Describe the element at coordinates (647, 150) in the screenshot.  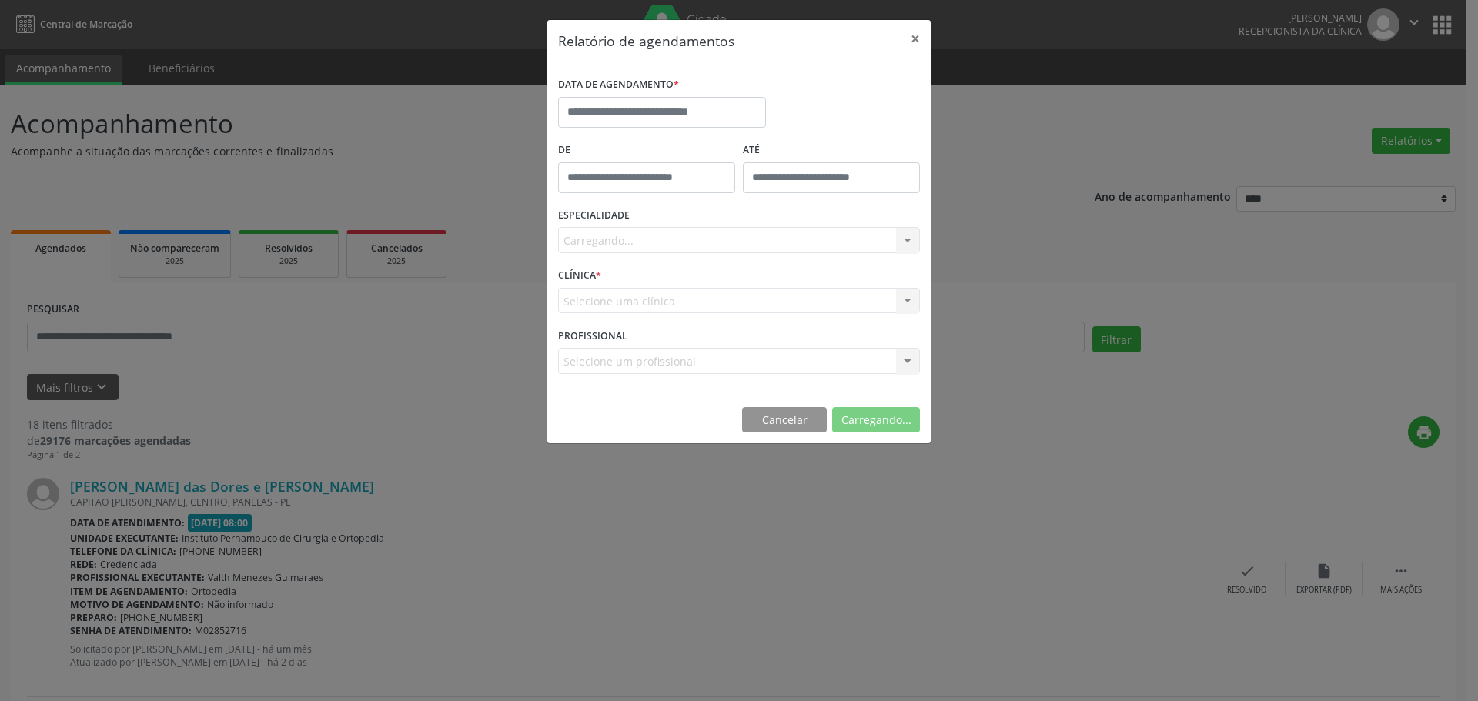
I see `label: De` at that location.